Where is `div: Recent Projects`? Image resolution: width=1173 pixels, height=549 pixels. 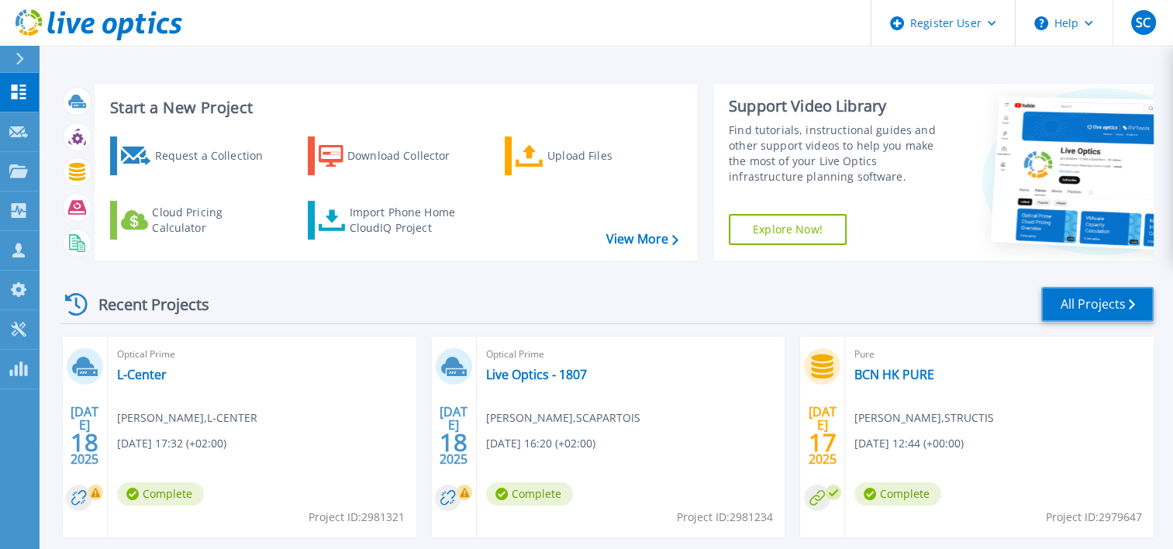 div: Recent Projects is located at coordinates (145, 304).